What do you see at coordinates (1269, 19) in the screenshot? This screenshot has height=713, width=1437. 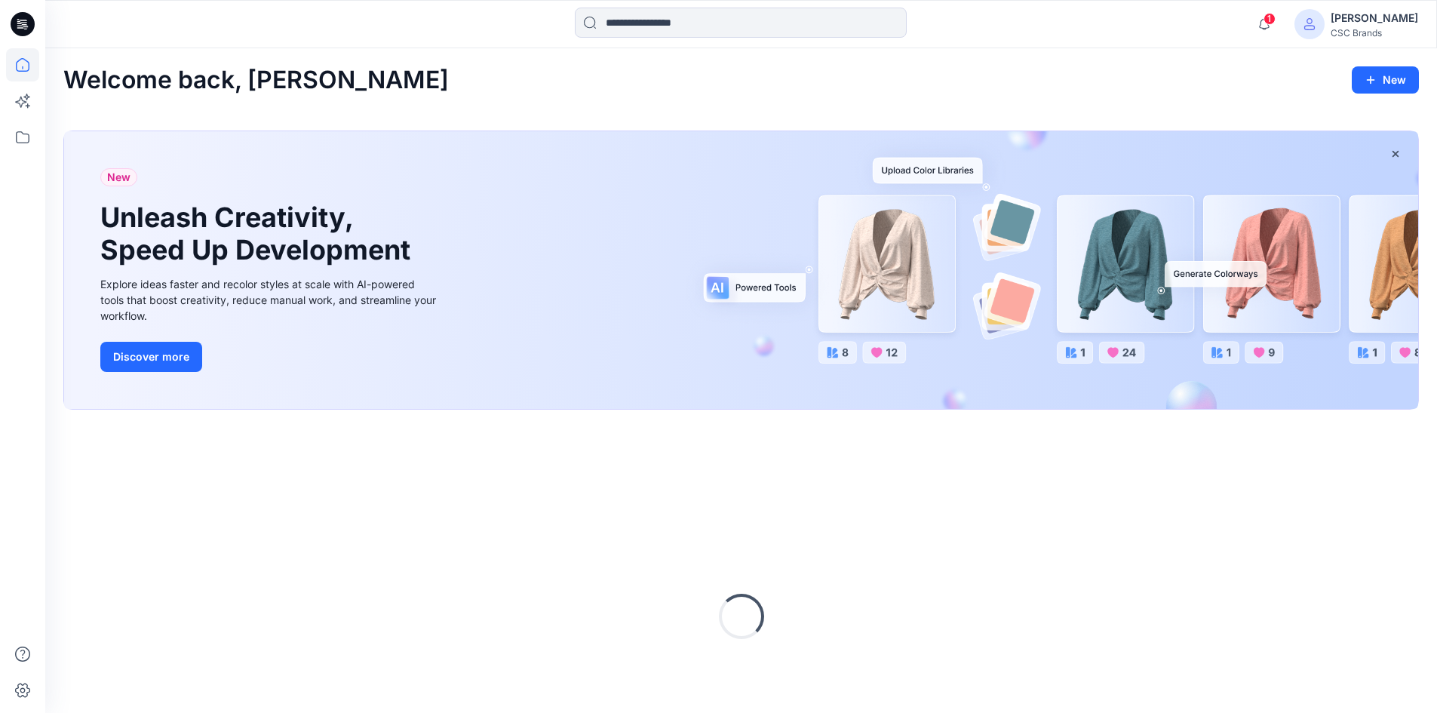 I see `span: 1` at bounding box center [1269, 19].